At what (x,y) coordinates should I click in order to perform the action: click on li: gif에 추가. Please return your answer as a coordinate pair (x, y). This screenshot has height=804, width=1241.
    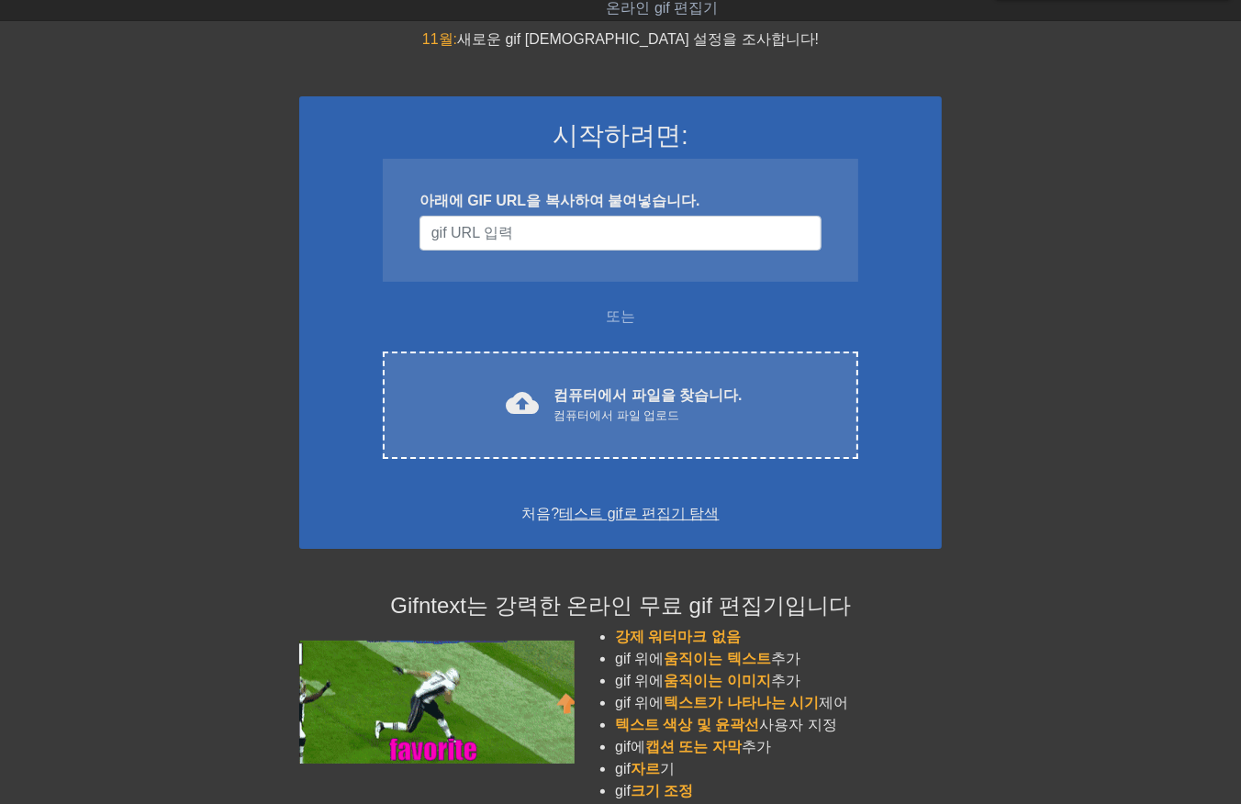
    Looking at the image, I should click on (779, 747).